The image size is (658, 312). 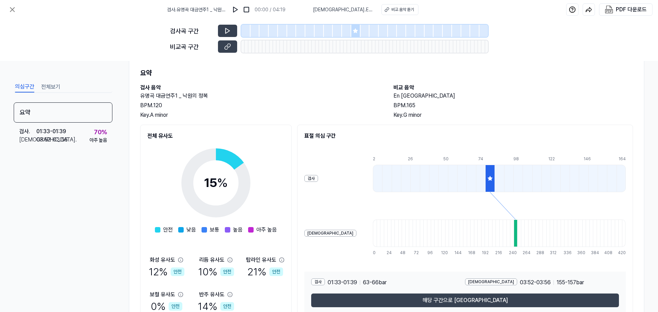 I want to click on h2: 표절 의심 구간, so click(x=465, y=136).